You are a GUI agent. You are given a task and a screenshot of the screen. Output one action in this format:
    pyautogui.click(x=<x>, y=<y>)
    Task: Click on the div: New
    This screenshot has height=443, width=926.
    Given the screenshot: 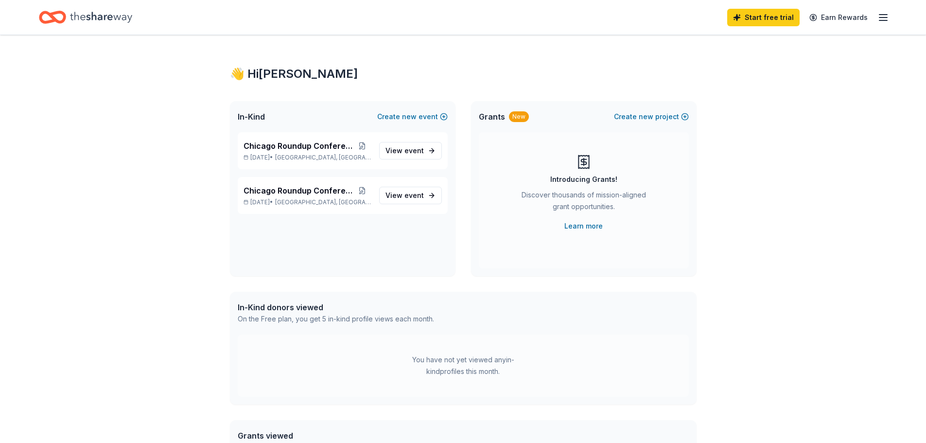 What is the action you would take?
    pyautogui.click(x=519, y=117)
    